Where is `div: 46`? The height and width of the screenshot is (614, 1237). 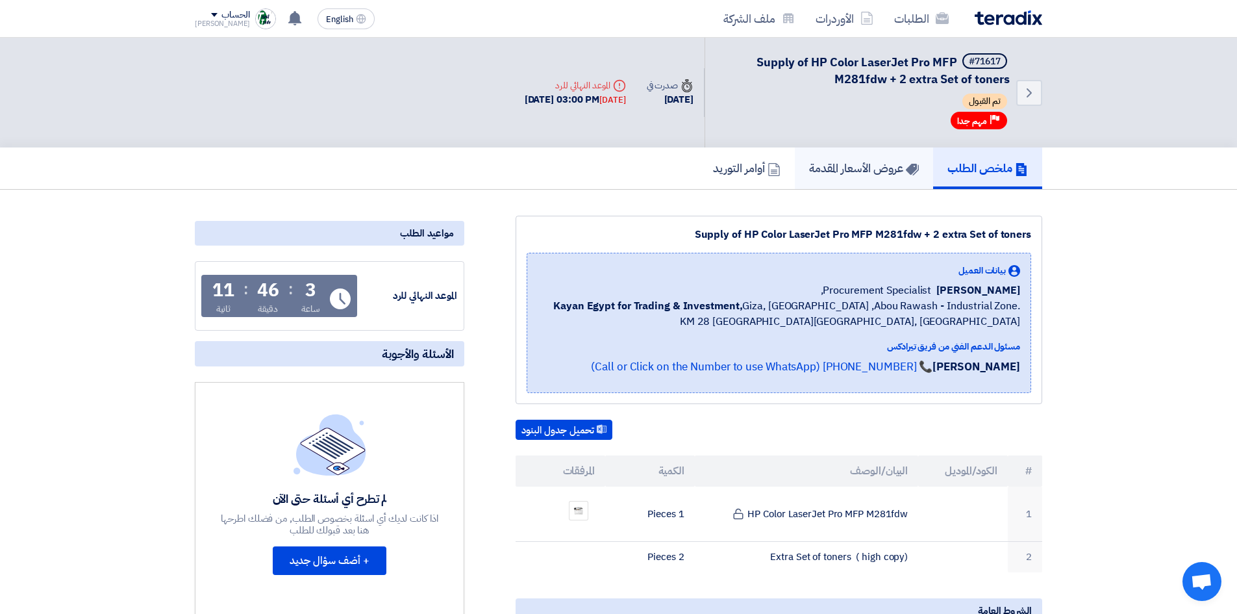 div: 46 is located at coordinates (268, 290).